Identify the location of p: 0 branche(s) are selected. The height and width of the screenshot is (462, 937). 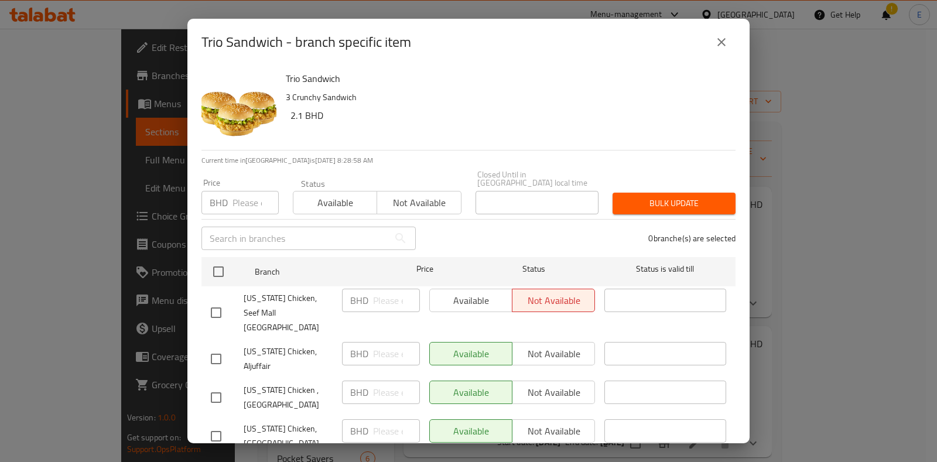
(691, 238).